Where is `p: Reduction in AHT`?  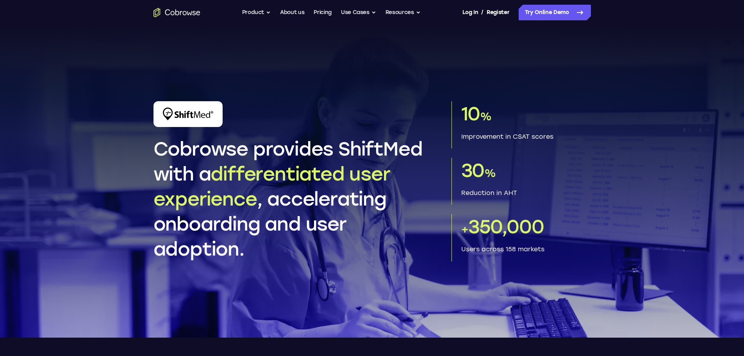 p: Reduction in AHT is located at coordinates (526, 195).